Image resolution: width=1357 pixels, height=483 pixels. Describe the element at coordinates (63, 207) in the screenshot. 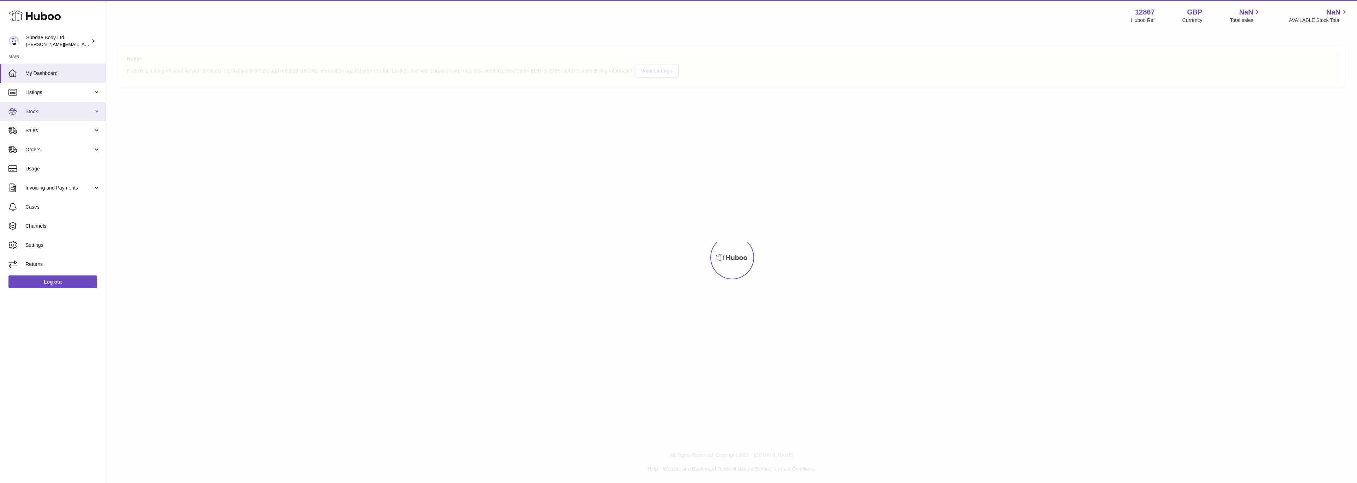

I see `span: Cases` at that location.